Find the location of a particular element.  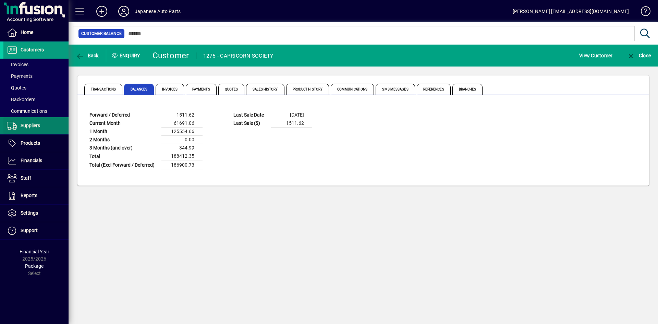

button: Close is located at coordinates (638, 55).